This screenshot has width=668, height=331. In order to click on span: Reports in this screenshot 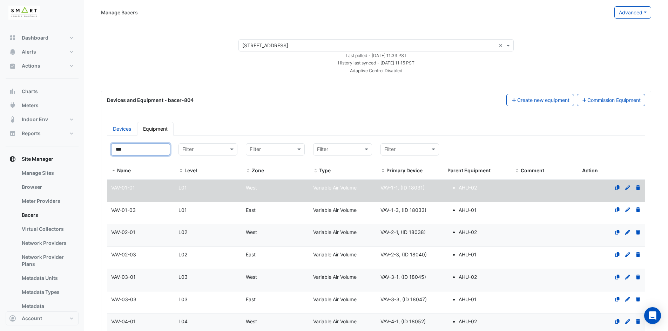, I will do `click(31, 134)`.